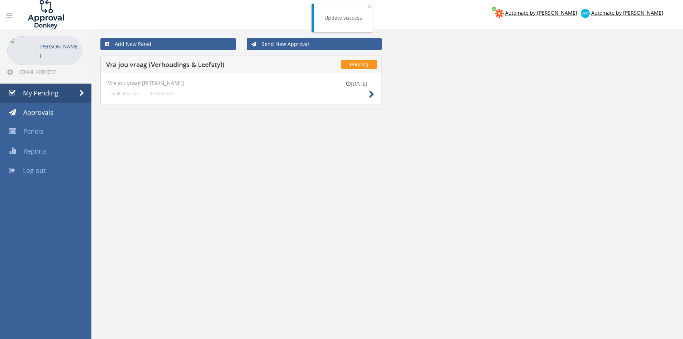 The width and height of the screenshot is (683, 339). I want to click on small: 15 minutes ago, so click(123, 93).